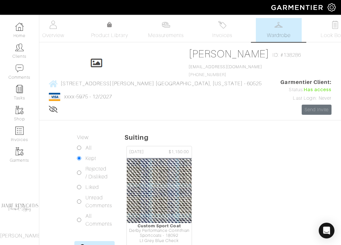 The height and width of the screenshot is (245, 341). I want to click on div: Custom Sport Coat, so click(159, 226).